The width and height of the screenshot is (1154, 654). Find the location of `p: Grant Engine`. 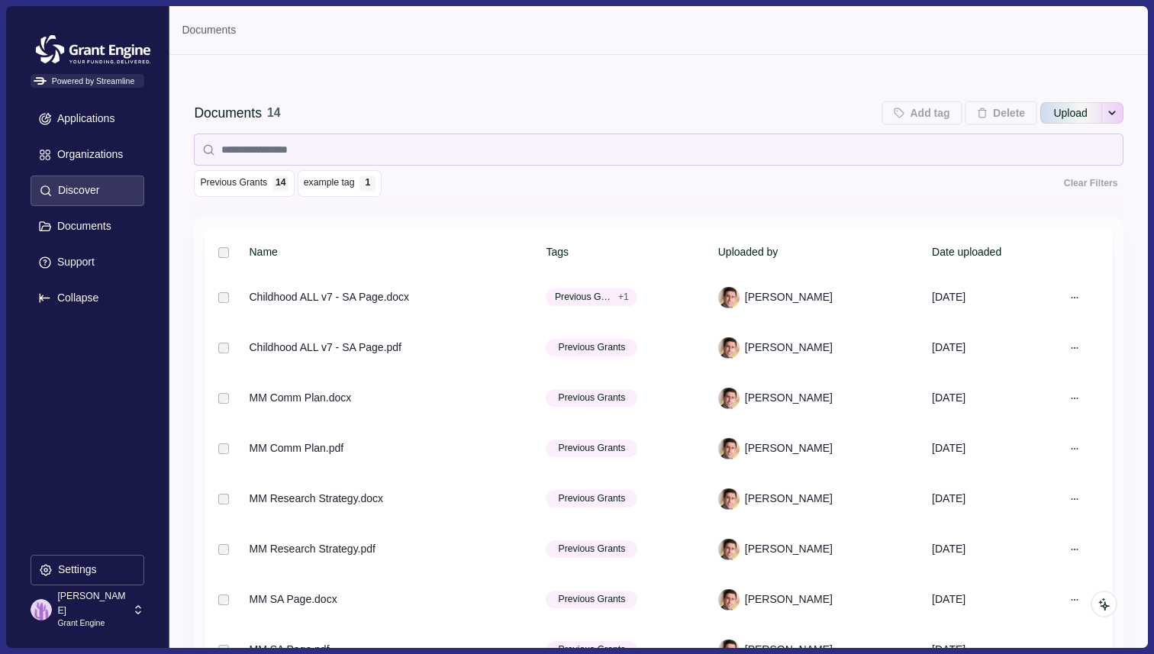

p: Grant Engine is located at coordinates (92, 624).